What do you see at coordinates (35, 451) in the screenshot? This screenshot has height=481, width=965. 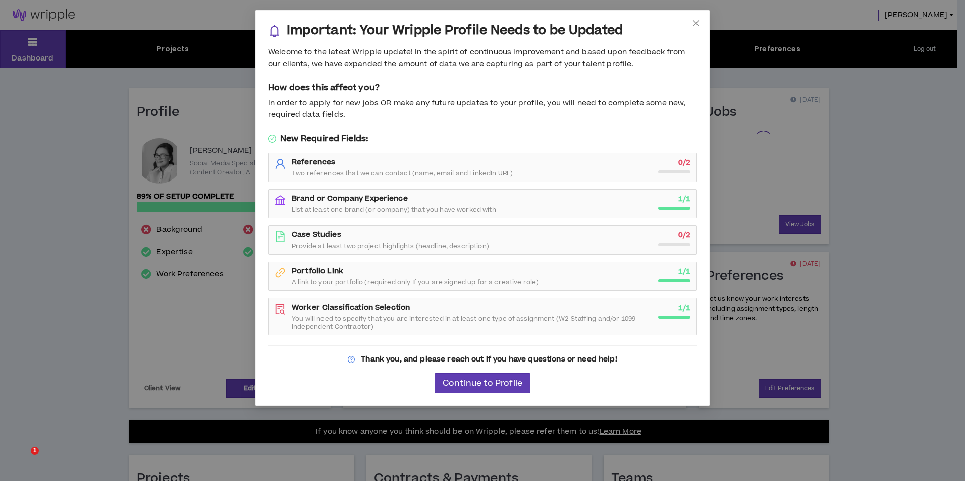 I see `span: 1` at bounding box center [35, 451].